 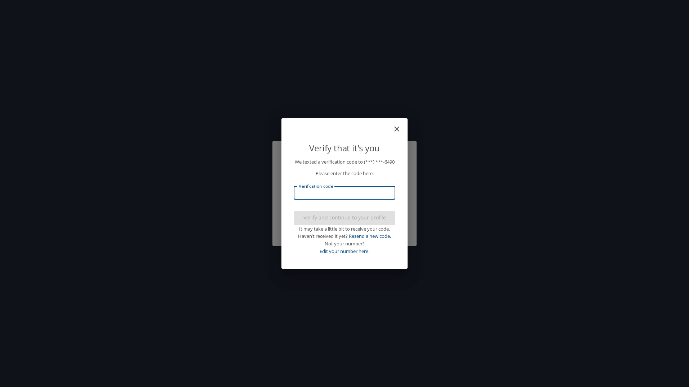 I want to click on a: Resend a new code., so click(x=370, y=236).